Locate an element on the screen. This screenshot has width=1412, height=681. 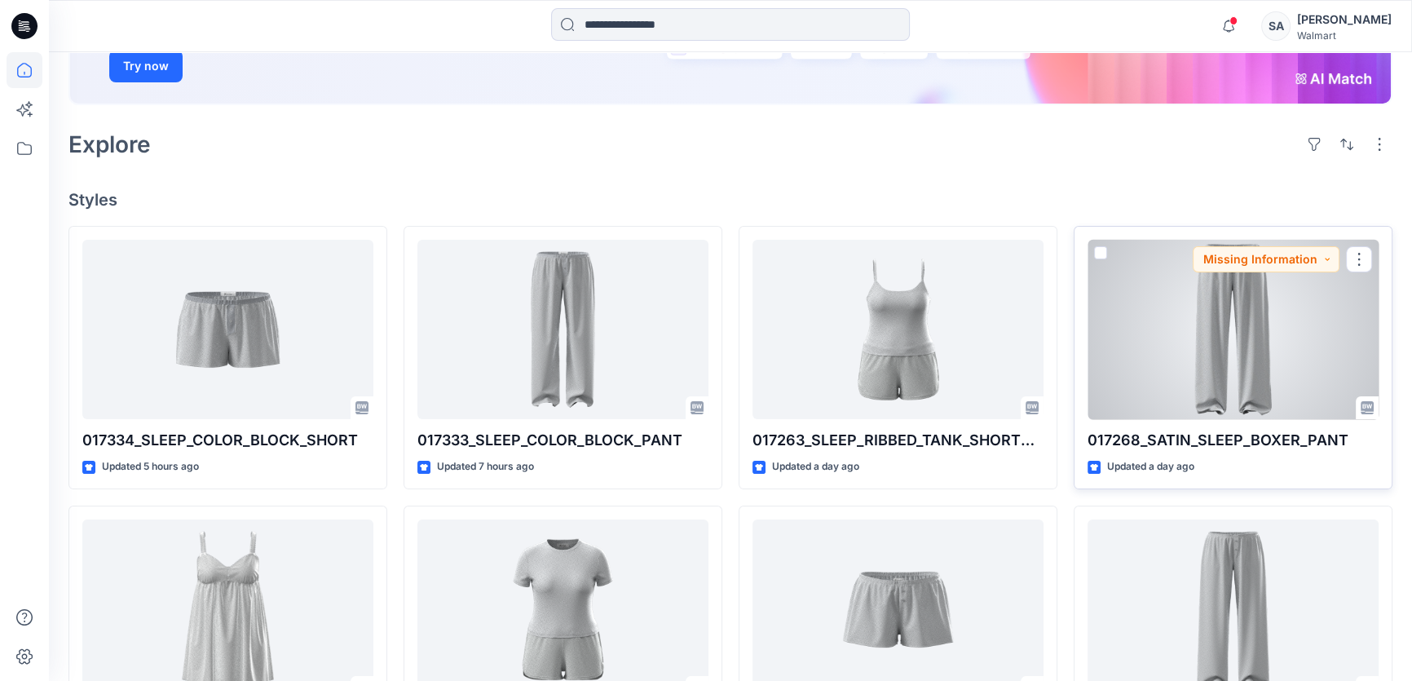
a: 017263_SLEEP_RIBBED_TANK_SHORTS_SET is located at coordinates (897, 329).